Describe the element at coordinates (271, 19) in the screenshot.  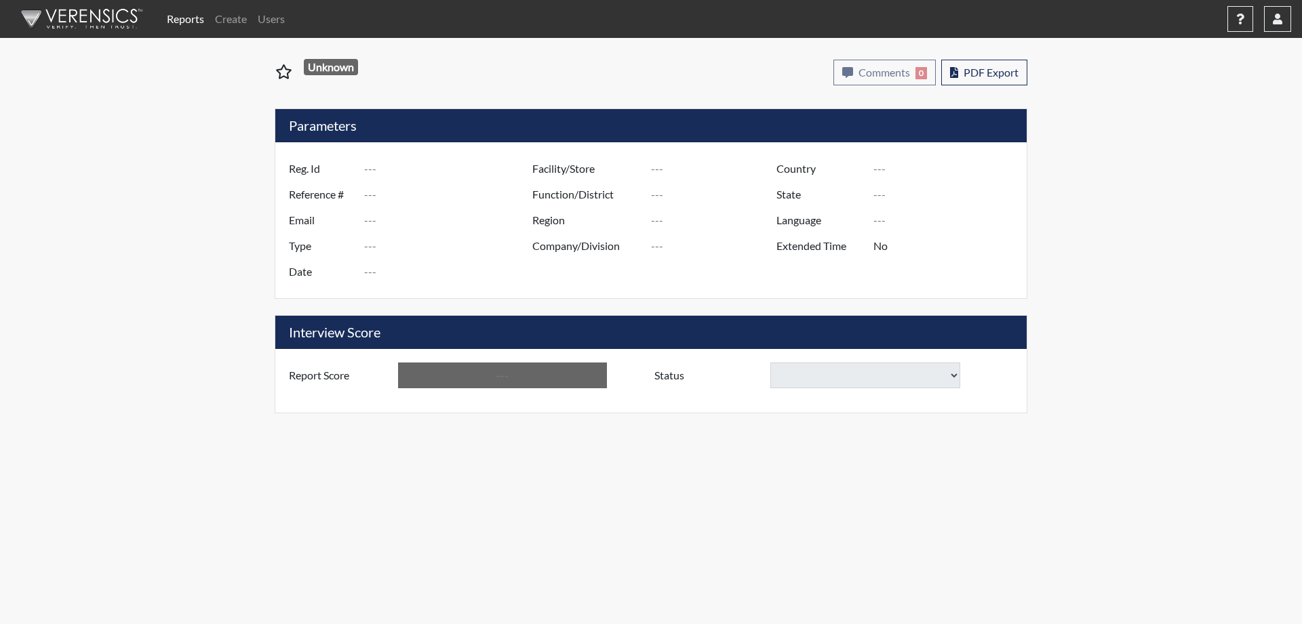
I see `a: Users` at that location.